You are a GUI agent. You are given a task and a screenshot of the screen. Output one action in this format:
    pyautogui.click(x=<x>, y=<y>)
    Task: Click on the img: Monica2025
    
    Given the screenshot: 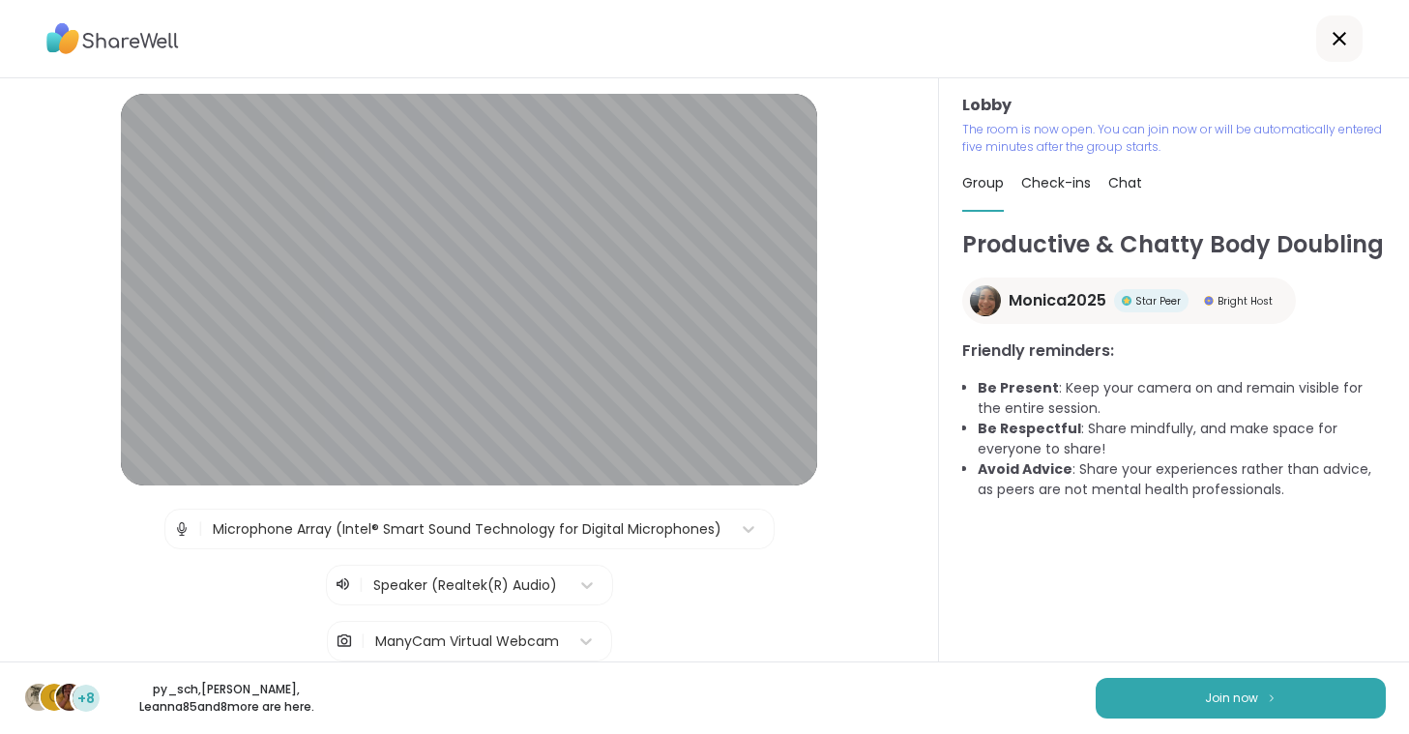 What is the action you would take?
    pyautogui.click(x=985, y=301)
    